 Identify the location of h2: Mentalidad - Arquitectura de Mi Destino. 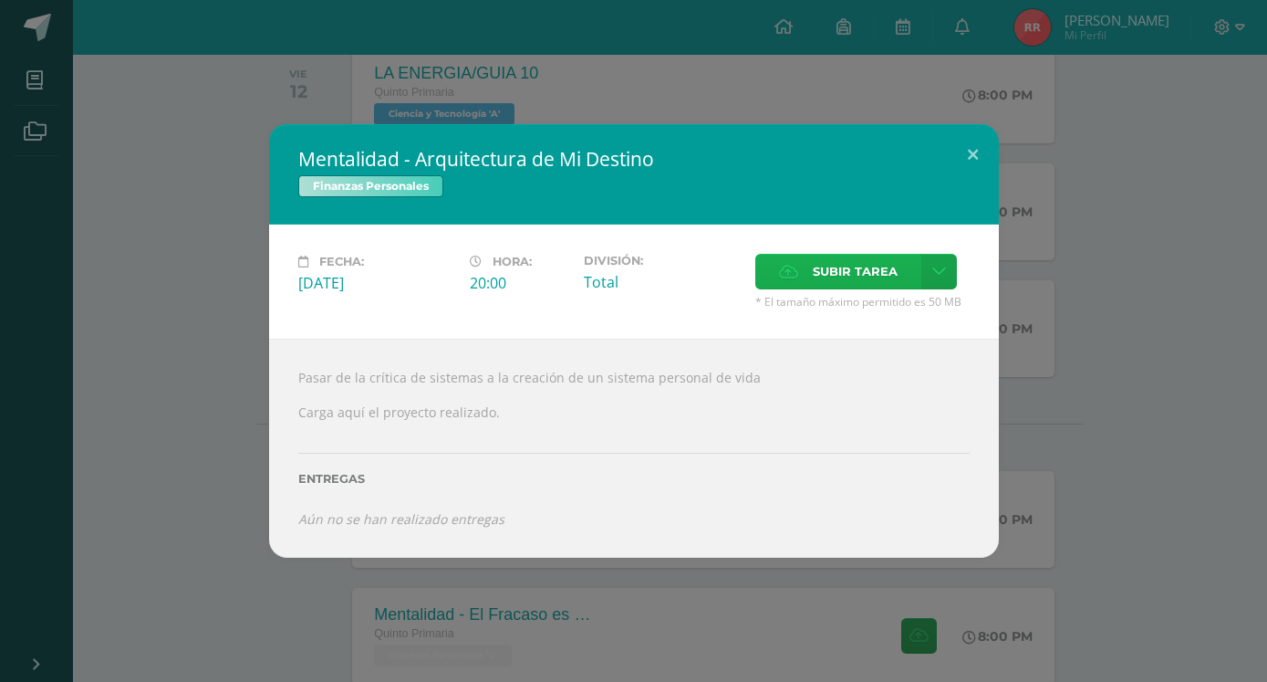
(634, 159).